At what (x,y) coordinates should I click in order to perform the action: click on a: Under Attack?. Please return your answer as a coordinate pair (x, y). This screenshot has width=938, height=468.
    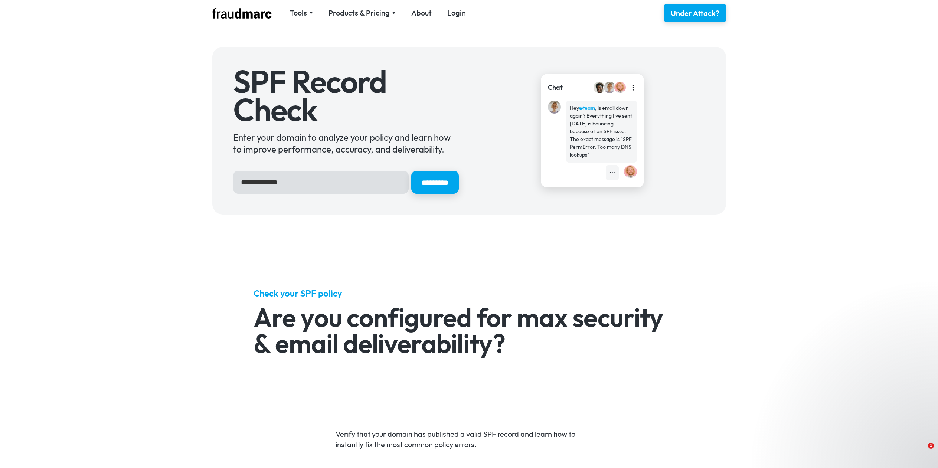
    Looking at the image, I should click on (695, 13).